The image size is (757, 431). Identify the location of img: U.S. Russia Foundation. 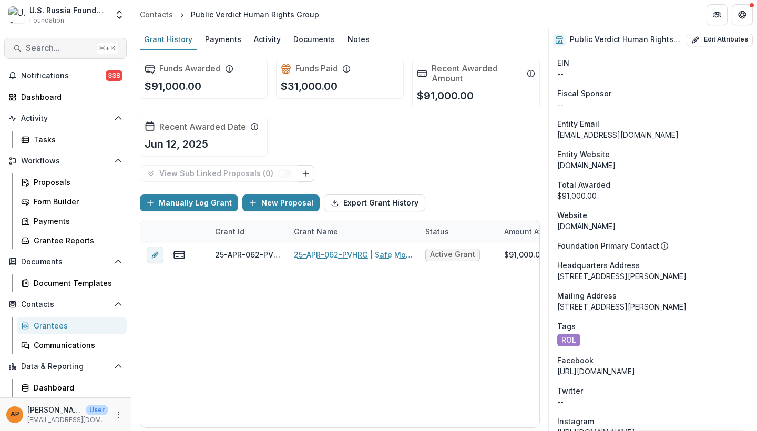
(17, 15).